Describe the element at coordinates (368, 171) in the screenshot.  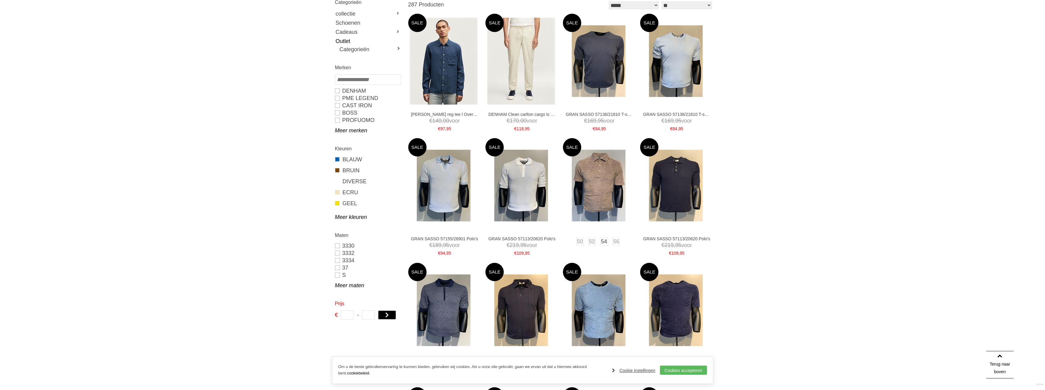
I see `a: BRUIN` at that location.